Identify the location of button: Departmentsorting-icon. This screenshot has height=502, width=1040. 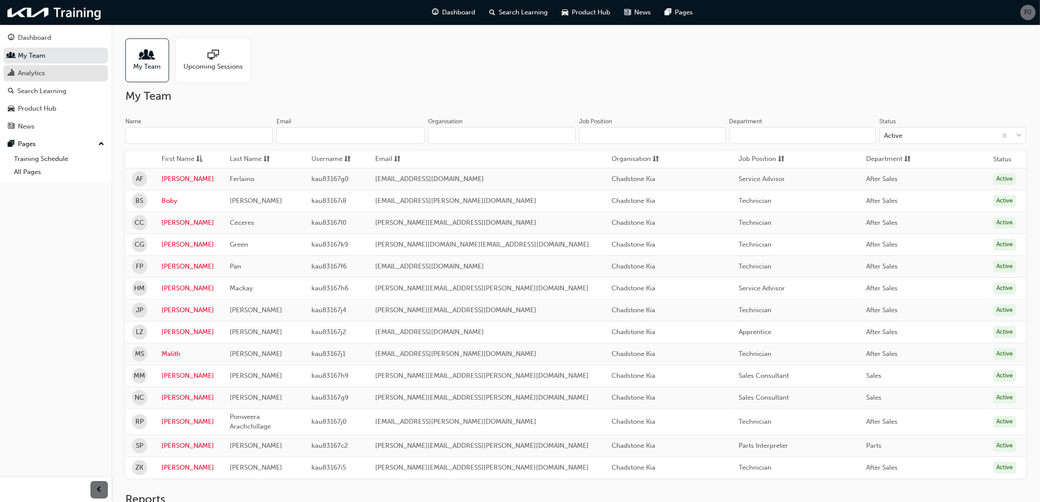
(890, 159).